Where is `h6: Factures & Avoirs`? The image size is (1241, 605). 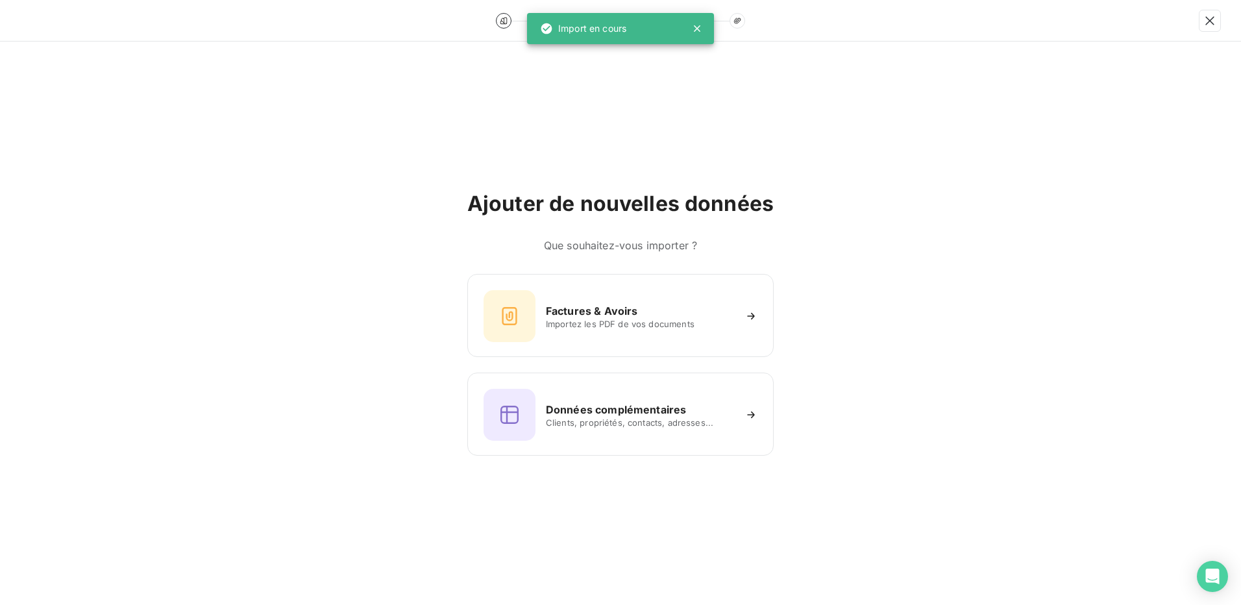 h6: Factures & Avoirs is located at coordinates (592, 311).